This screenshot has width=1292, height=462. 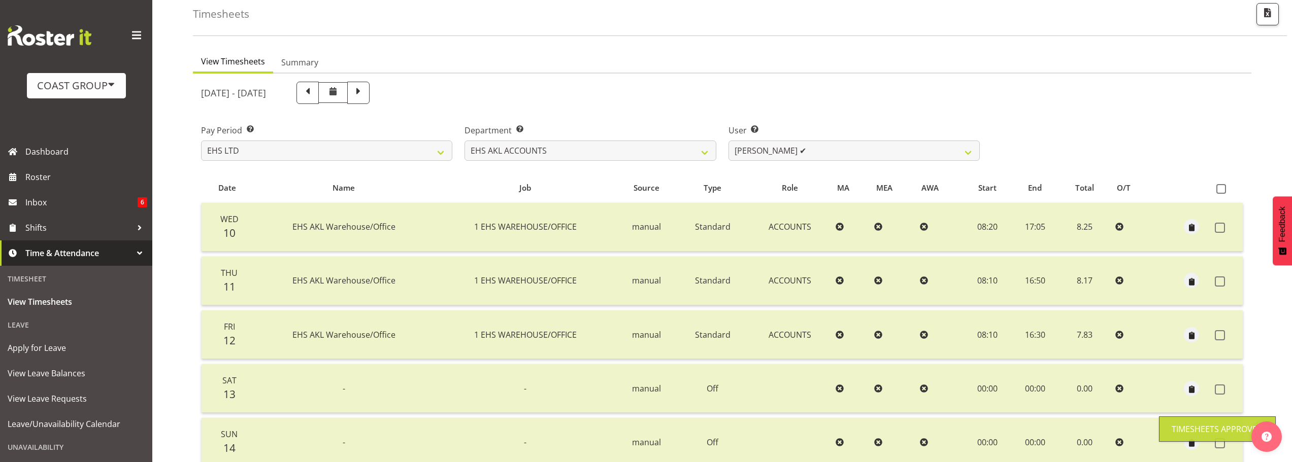 I want to click on div: Leave, so click(x=76, y=325).